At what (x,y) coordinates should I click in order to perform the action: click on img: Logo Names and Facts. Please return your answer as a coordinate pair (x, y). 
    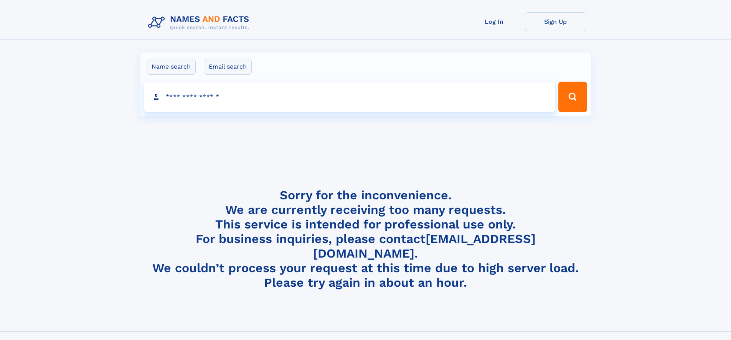
    Looking at the image, I should click on (200, 23).